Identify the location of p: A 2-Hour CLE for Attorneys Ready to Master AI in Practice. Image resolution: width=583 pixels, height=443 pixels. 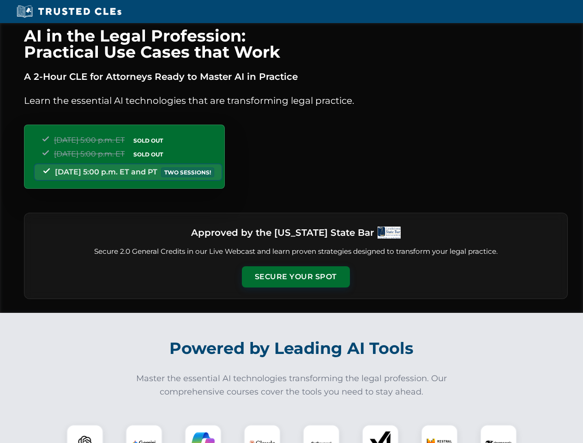
(296, 77).